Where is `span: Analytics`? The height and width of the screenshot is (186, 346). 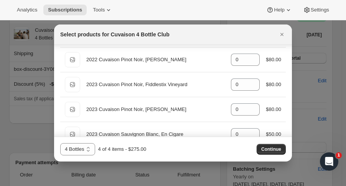
span: Analytics is located at coordinates (27, 10).